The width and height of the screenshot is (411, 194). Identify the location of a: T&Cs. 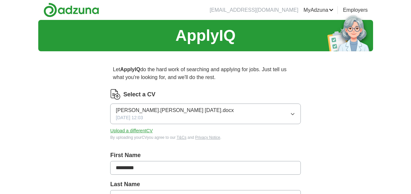
(181, 138).